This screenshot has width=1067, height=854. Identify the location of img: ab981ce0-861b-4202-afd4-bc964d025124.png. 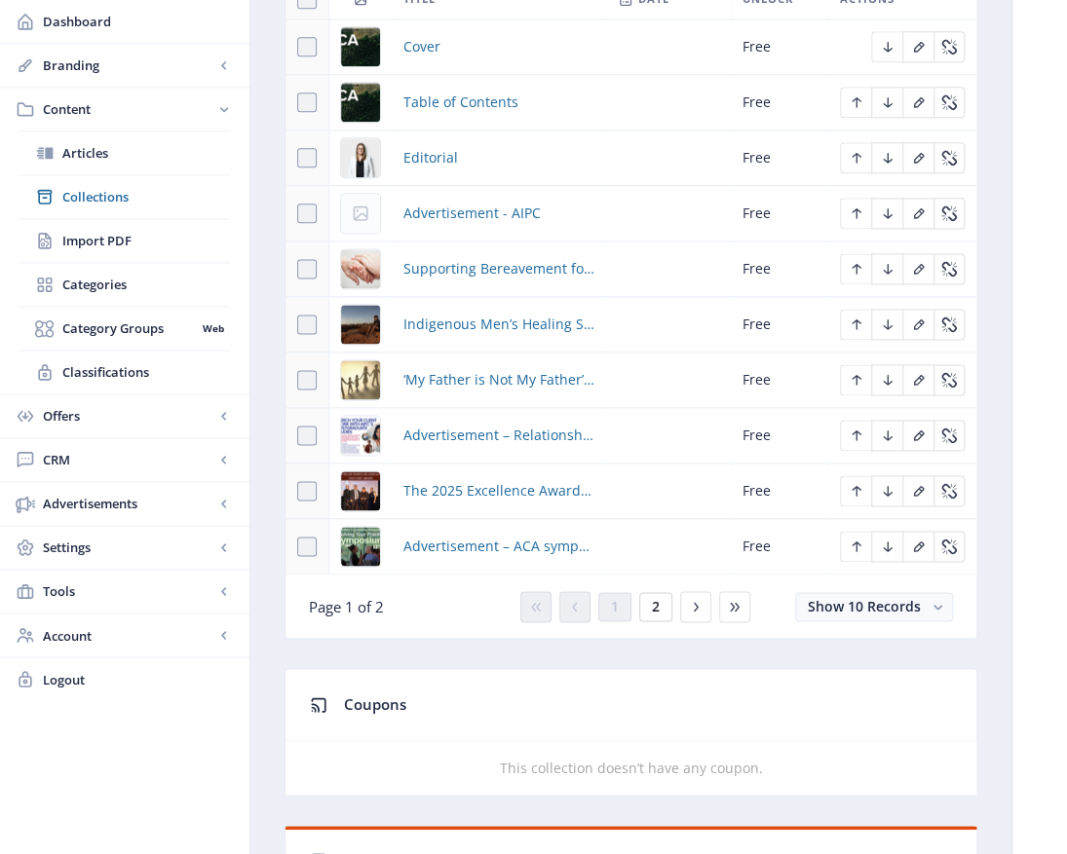
(360, 491).